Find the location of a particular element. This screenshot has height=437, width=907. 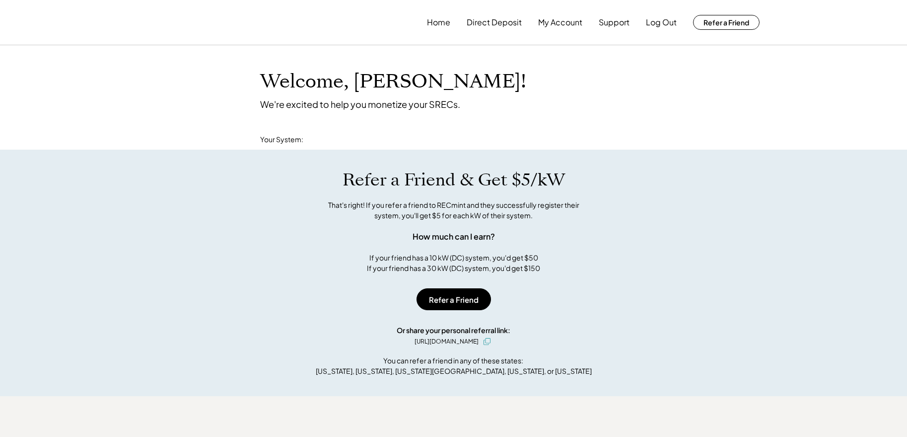

button: Home is located at coordinates (439, 22).